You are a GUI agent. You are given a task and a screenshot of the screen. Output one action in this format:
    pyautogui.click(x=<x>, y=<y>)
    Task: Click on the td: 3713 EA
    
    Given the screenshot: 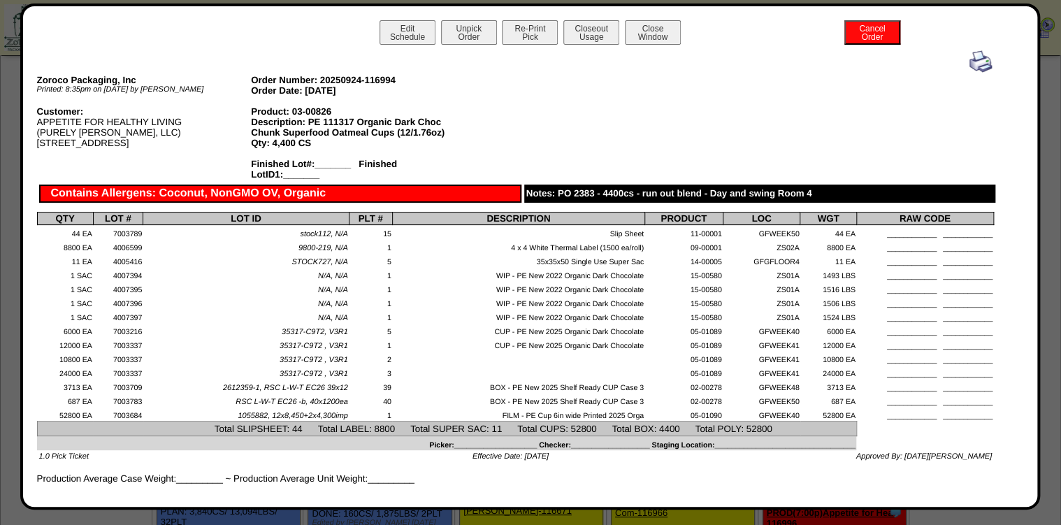 What is the action you would take?
    pyautogui.click(x=828, y=386)
    